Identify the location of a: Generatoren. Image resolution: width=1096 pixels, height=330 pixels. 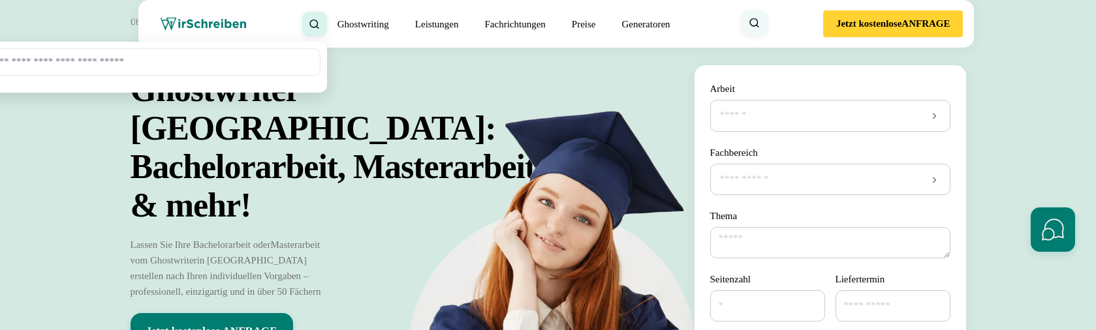
(646, 24).